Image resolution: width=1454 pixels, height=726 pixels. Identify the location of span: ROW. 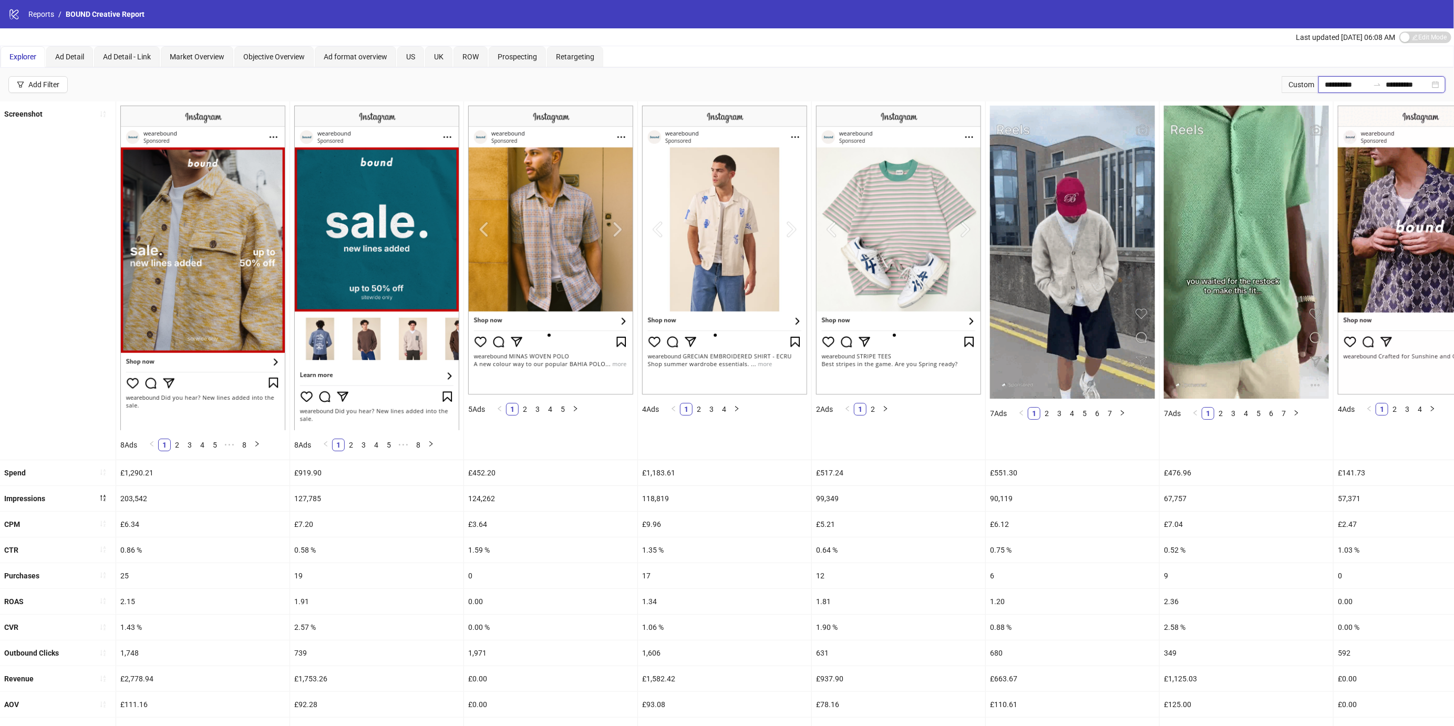
(470, 57).